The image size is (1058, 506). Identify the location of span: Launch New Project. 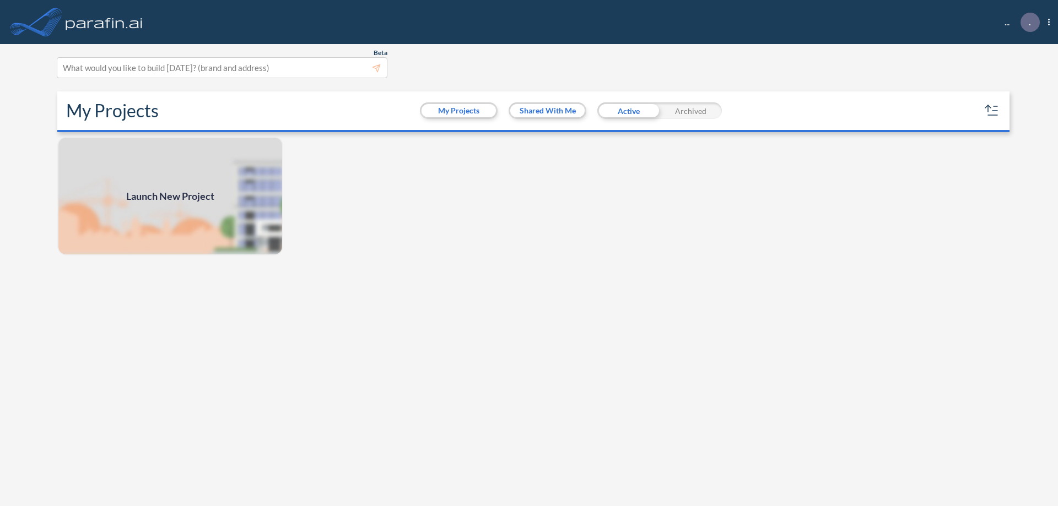
(170, 196).